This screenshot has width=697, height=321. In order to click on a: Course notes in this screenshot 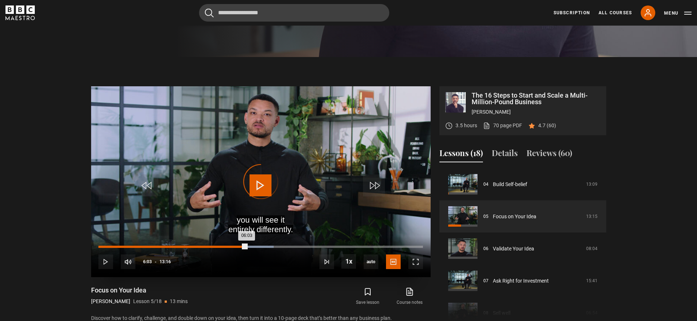, I will do `click(410, 297)`.